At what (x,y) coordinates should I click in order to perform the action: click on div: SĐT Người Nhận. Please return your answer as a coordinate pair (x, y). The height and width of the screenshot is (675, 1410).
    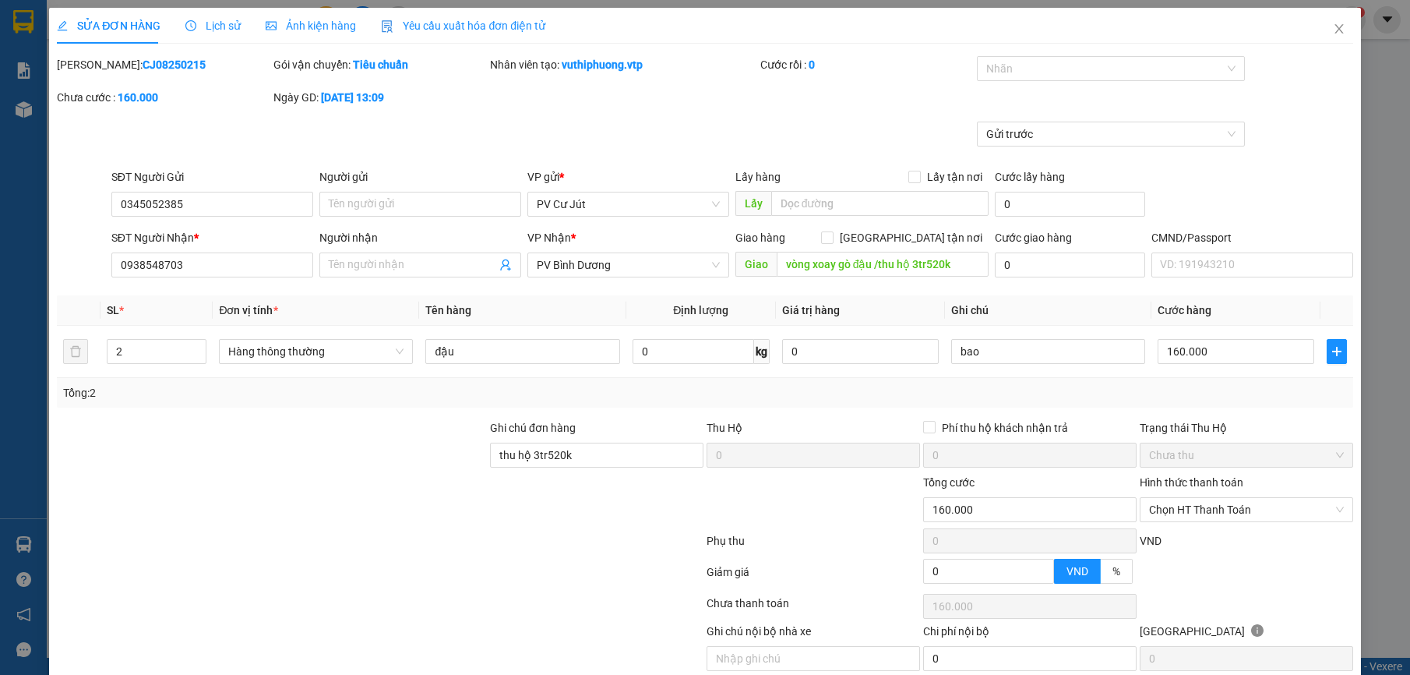
    Looking at the image, I should click on (212, 238).